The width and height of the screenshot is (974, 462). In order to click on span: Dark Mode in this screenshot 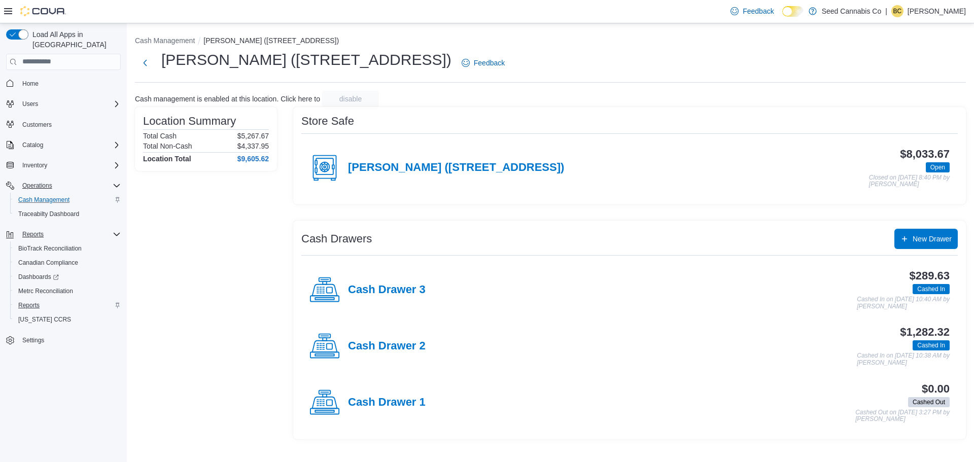, I will do `click(782, 17)`.